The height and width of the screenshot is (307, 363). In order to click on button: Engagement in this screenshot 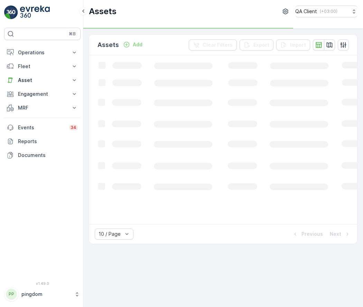, I will do `click(42, 94)`.